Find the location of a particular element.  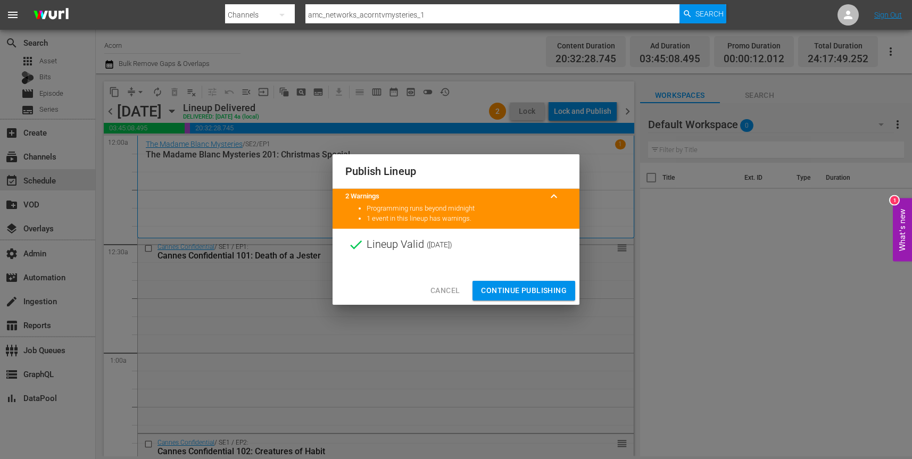

title: 2 Warnings is located at coordinates (443, 196).